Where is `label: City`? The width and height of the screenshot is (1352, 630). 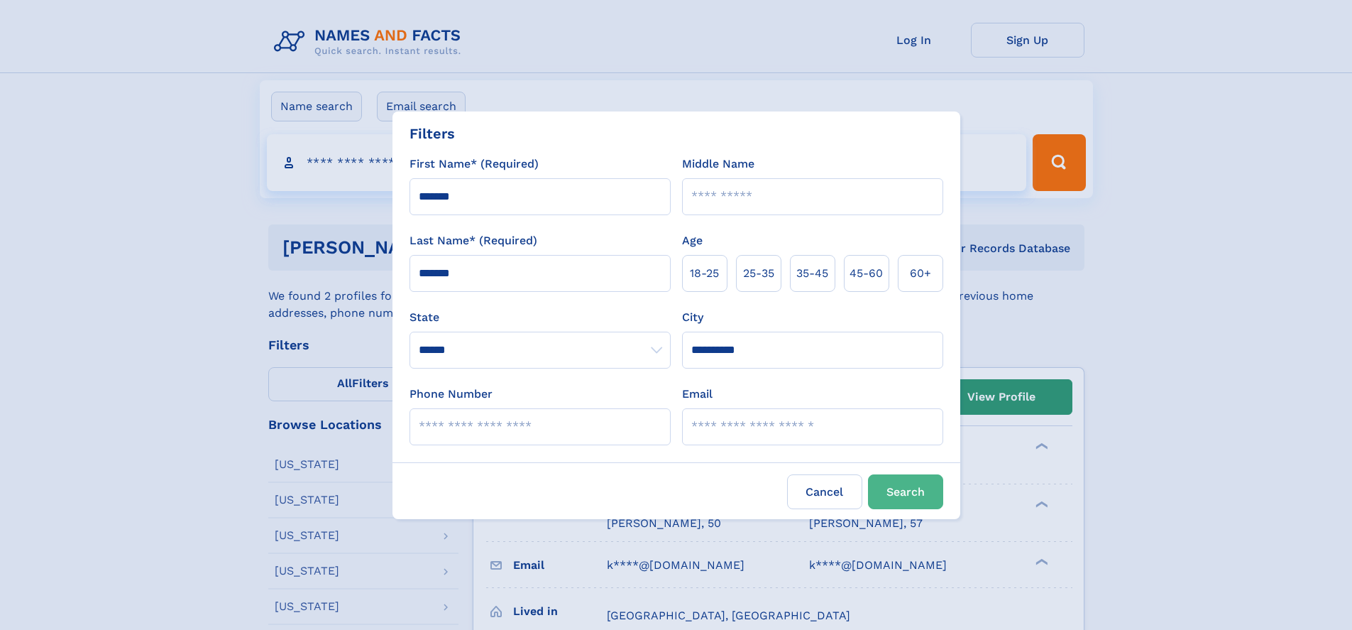
label: City is located at coordinates (693, 317).